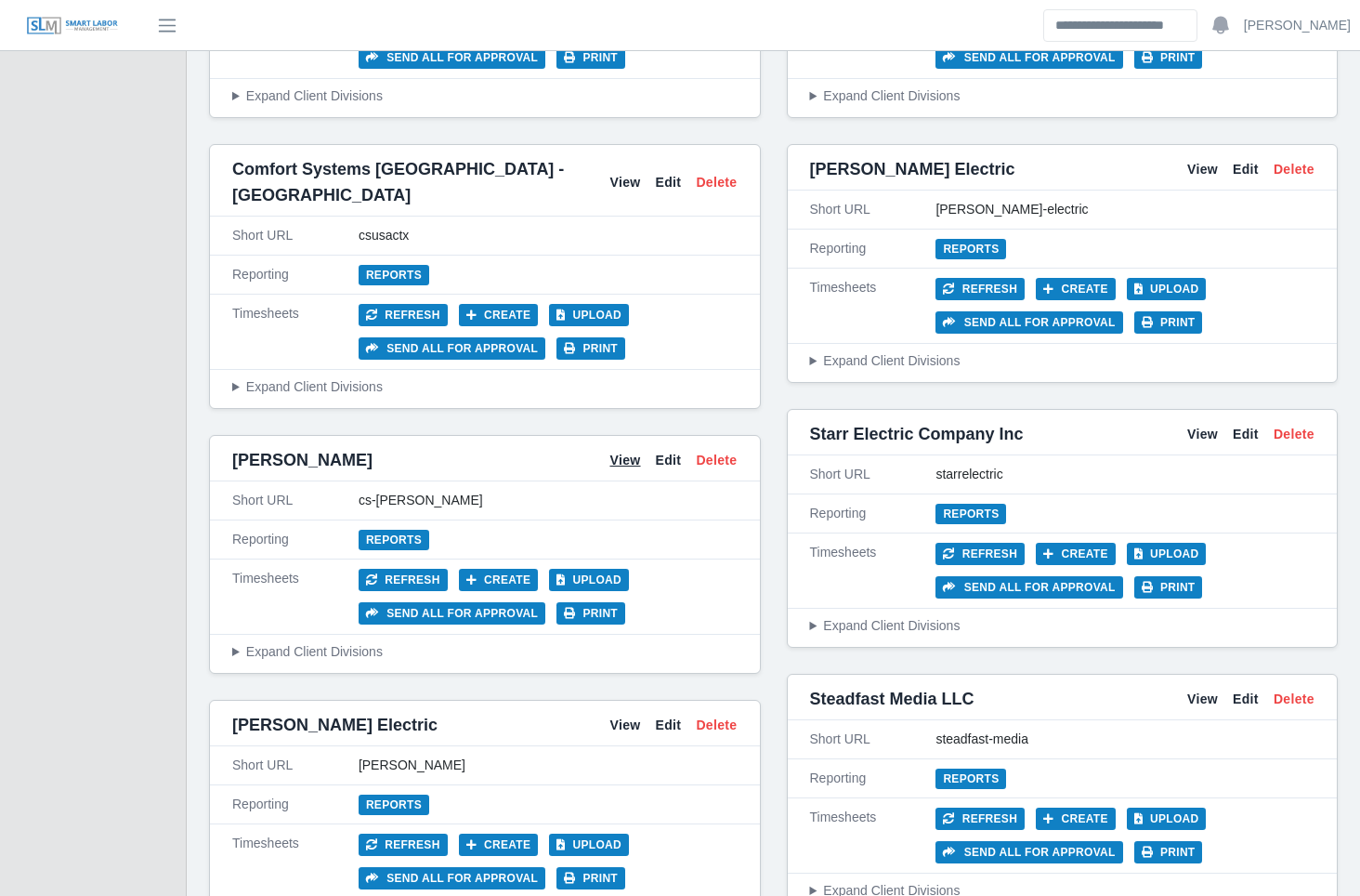 The height and width of the screenshot is (896, 1360). Describe the element at coordinates (916, 434) in the screenshot. I see `span: Starr Electric Company Inc` at that location.